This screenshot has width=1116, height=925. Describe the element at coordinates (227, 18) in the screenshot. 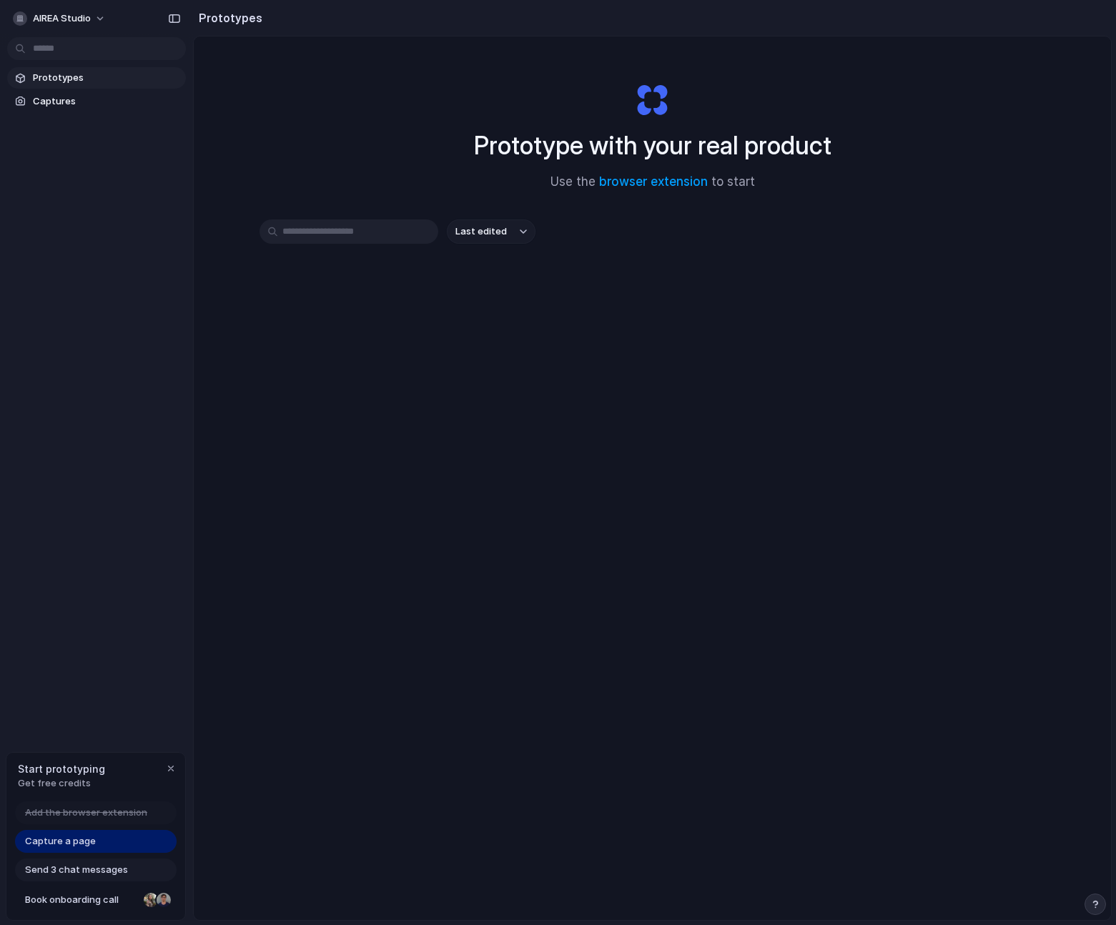

I see `h2: Prototypes` at that location.